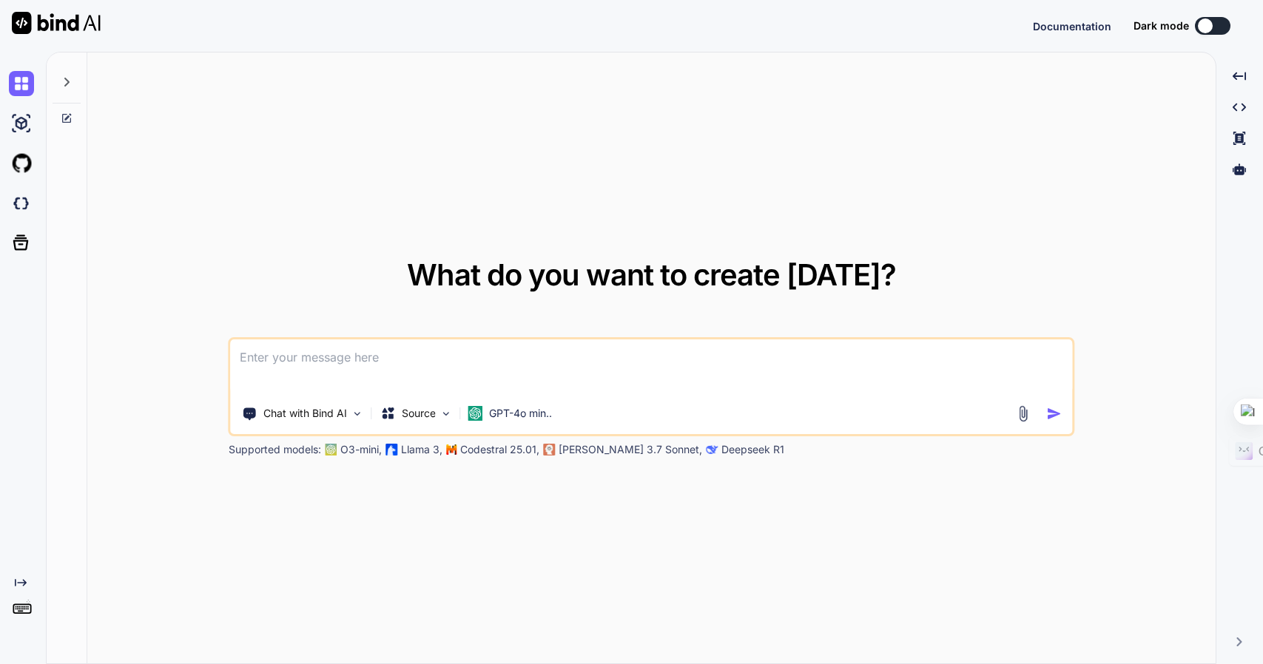 This screenshot has height=664, width=1263. What do you see at coordinates (21, 84) in the screenshot?
I see `img: chat` at bounding box center [21, 84].